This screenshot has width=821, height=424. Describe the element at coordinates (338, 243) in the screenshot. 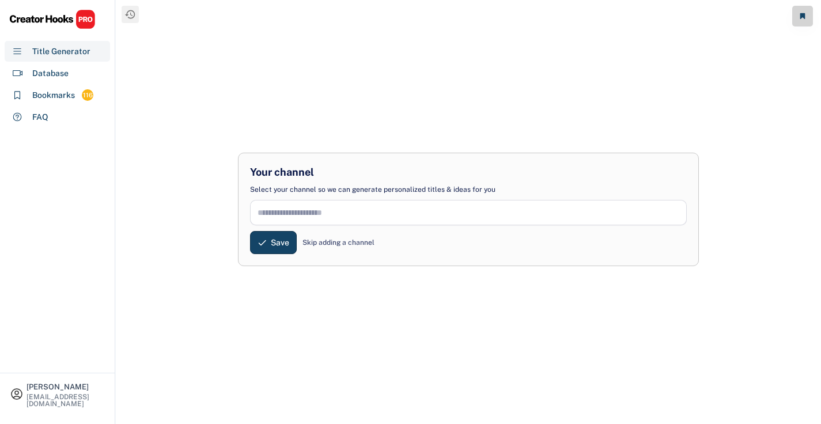

I see `div: Skip adding a channel` at that location.